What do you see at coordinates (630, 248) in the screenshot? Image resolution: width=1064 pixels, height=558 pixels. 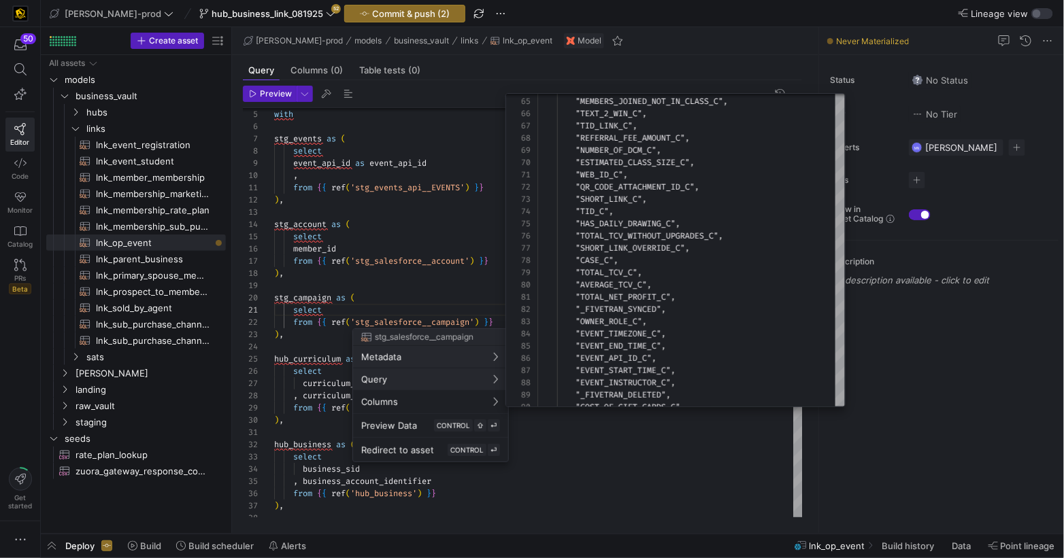 I see `span: "SHORT_LINK_OVERRIDE_C"` at bounding box center [630, 248].